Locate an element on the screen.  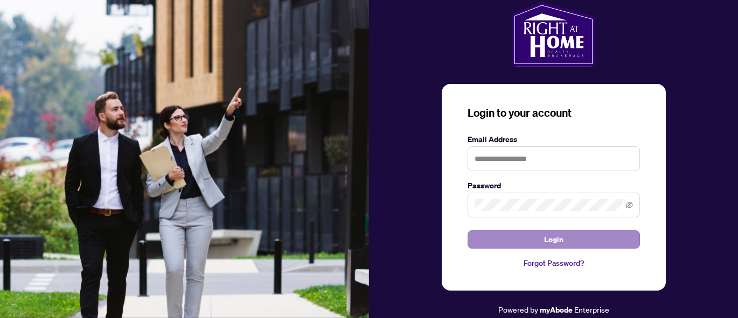
span: Login is located at coordinates (554, 240).